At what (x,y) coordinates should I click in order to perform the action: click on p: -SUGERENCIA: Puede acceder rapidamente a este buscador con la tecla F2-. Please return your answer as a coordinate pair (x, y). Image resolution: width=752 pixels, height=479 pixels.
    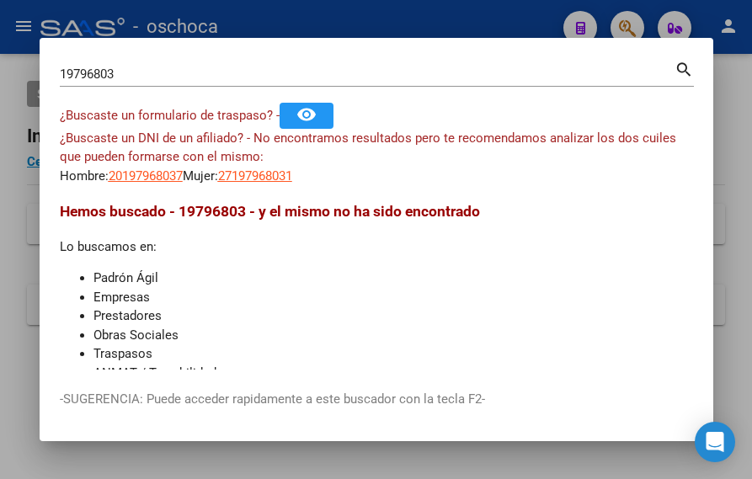
    Looking at the image, I should click on (377, 399).